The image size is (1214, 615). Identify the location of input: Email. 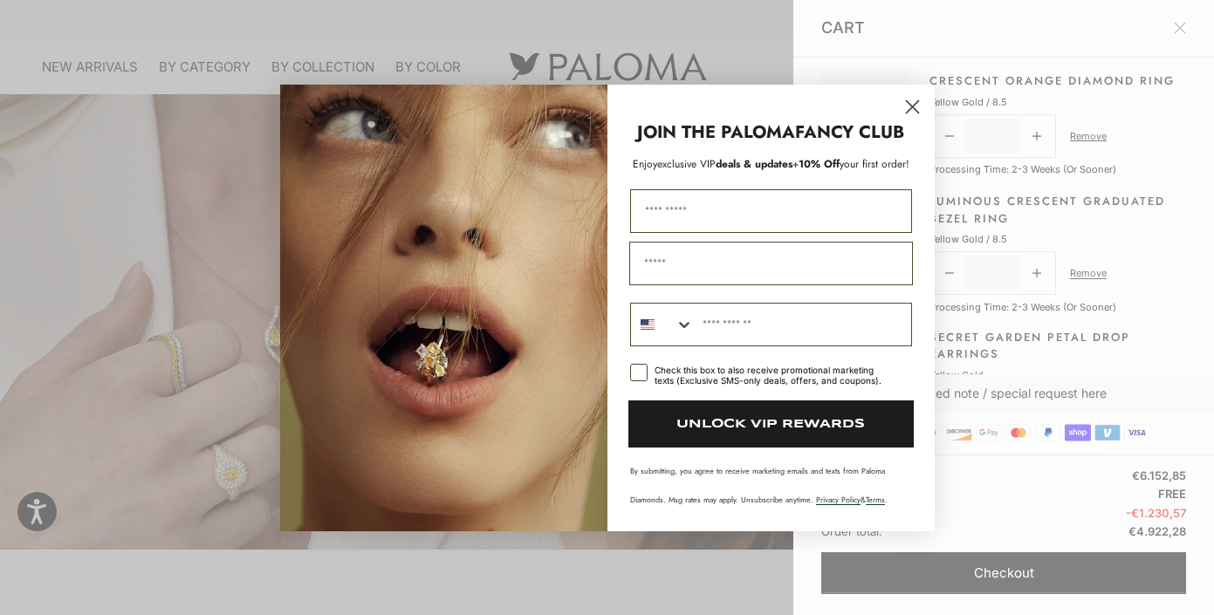
(771, 264).